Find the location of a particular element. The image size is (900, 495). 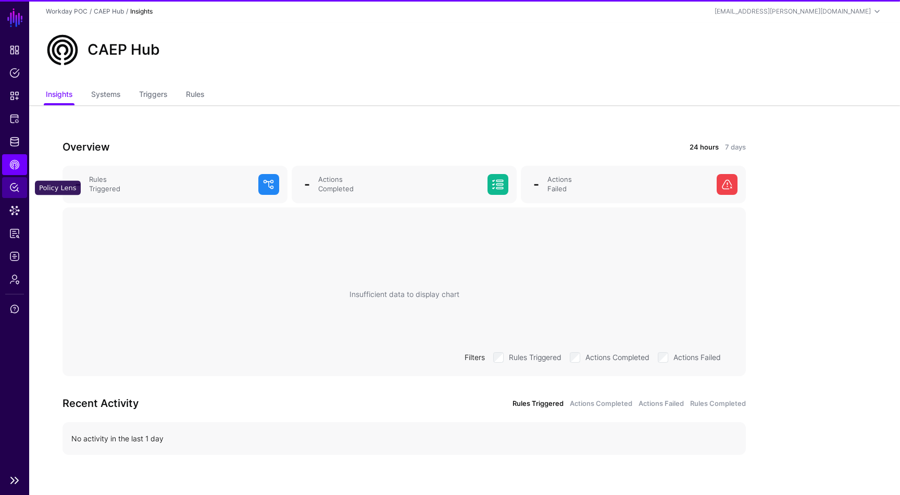

span: Admin is located at coordinates (15, 279).